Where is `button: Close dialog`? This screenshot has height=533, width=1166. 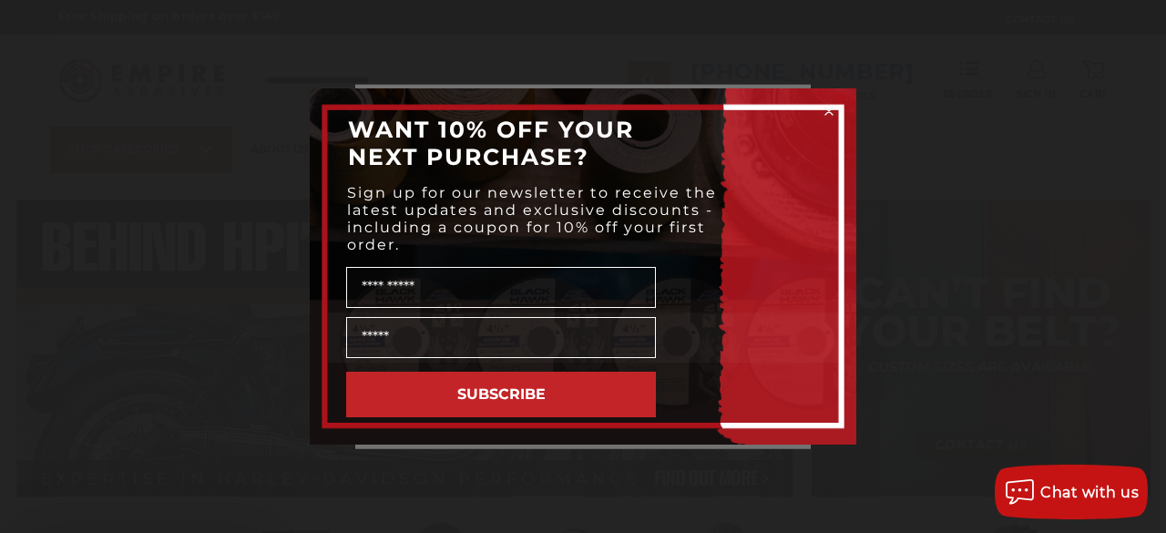
button: Close dialog is located at coordinates (829, 111).